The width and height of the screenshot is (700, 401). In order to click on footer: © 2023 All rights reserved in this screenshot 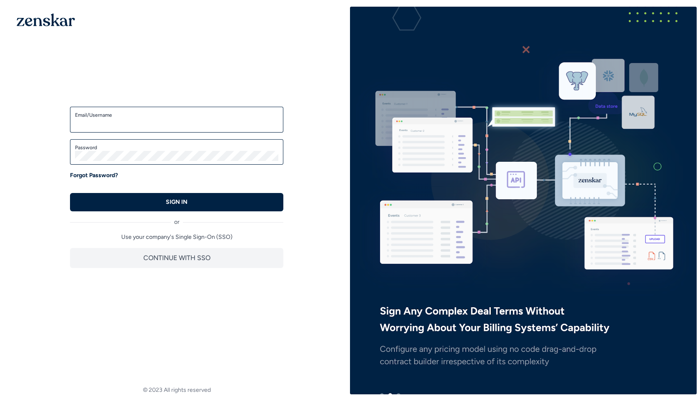, I will do `click(177, 390)`.